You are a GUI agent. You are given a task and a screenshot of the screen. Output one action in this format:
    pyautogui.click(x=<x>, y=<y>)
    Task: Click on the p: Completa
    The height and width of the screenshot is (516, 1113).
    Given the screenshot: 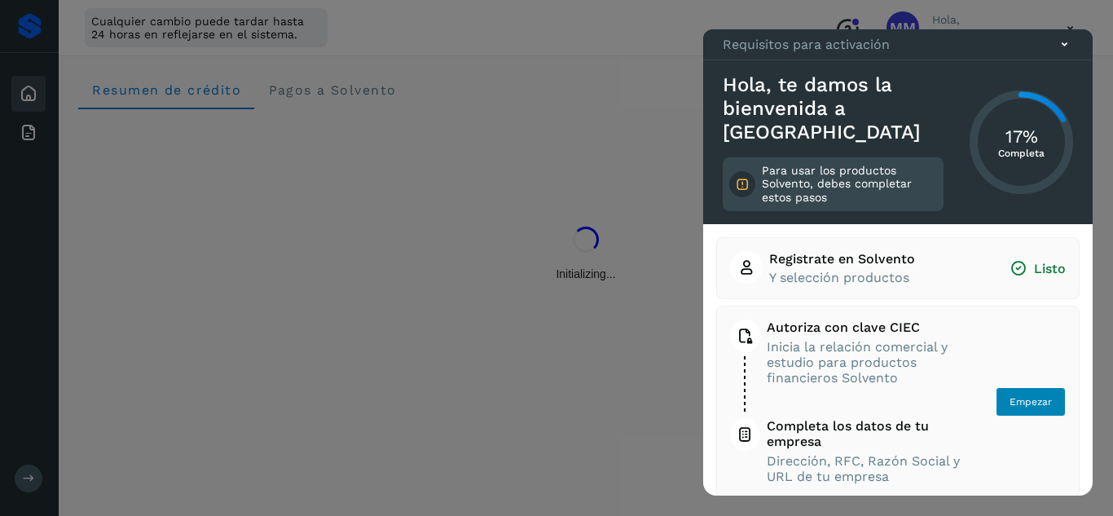 What is the action you would take?
    pyautogui.click(x=1021, y=153)
    